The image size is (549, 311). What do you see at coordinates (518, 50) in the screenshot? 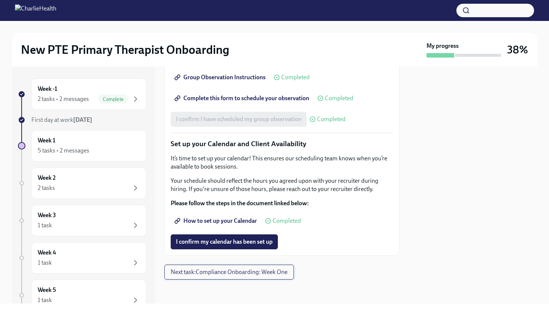
I see `h3: 38%` at bounding box center [518, 50].